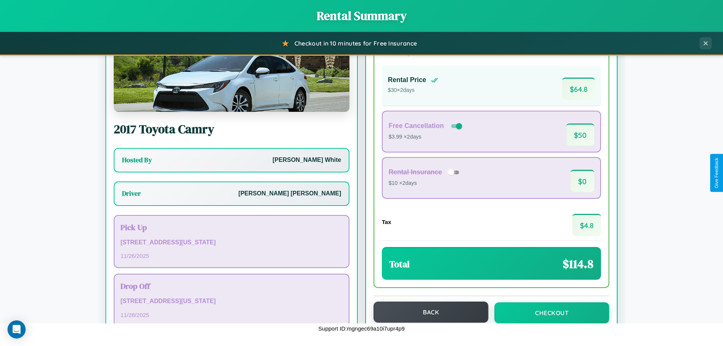  What do you see at coordinates (407, 80) in the screenshot?
I see `h4: Rental Price` at bounding box center [407, 80].